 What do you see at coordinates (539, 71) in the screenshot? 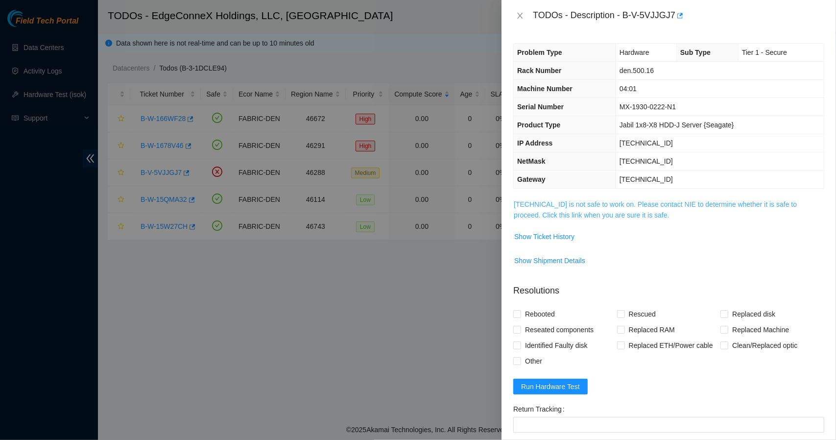
I see `span: Rack Number` at bounding box center [539, 71].